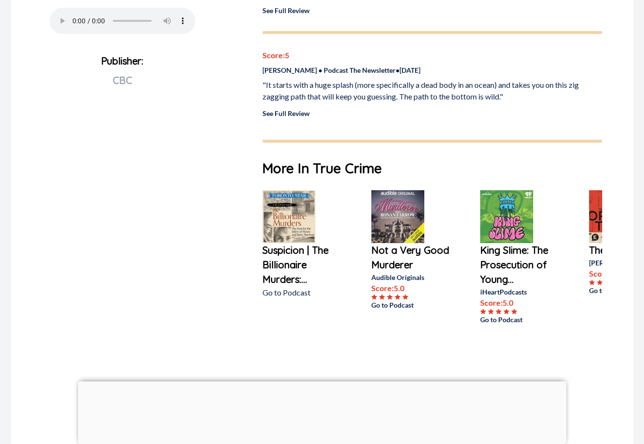 Image resolution: width=644 pixels, height=444 pixels. What do you see at coordinates (122, 21) in the screenshot?
I see `audio: Your browser does not support the audio element` at bounding box center [122, 21].